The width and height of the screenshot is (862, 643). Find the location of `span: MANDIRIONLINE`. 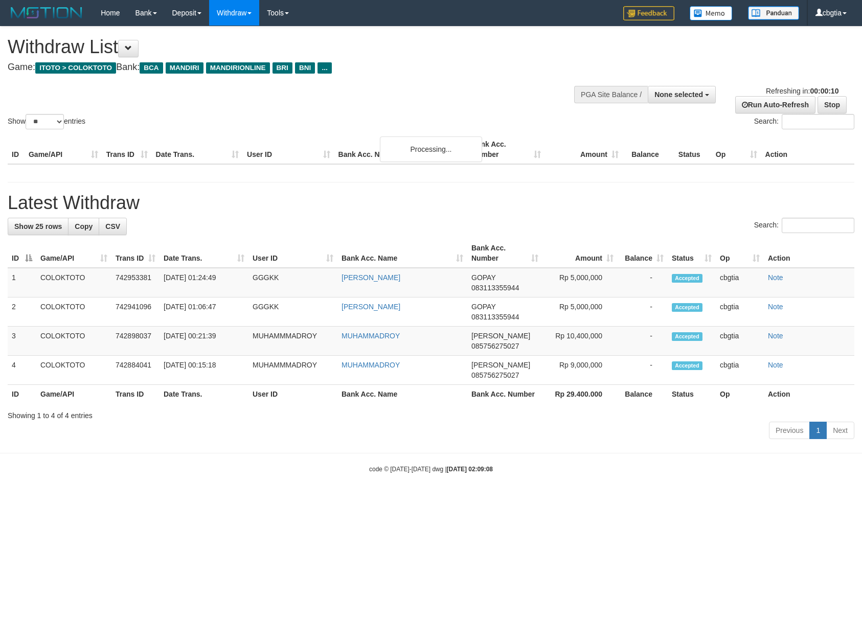

span: MANDIRIONLINE is located at coordinates (238, 68).